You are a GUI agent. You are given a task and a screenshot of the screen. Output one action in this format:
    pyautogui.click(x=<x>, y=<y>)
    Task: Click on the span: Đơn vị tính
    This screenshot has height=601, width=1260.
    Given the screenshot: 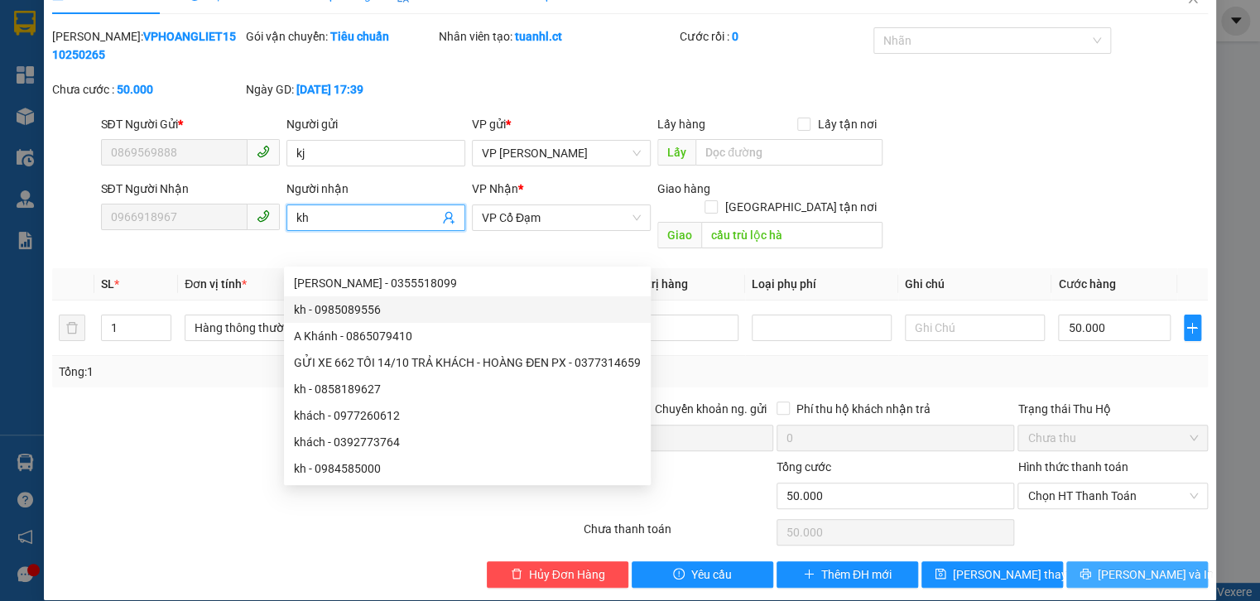 What is the action you would take?
    pyautogui.click(x=215, y=284)
    